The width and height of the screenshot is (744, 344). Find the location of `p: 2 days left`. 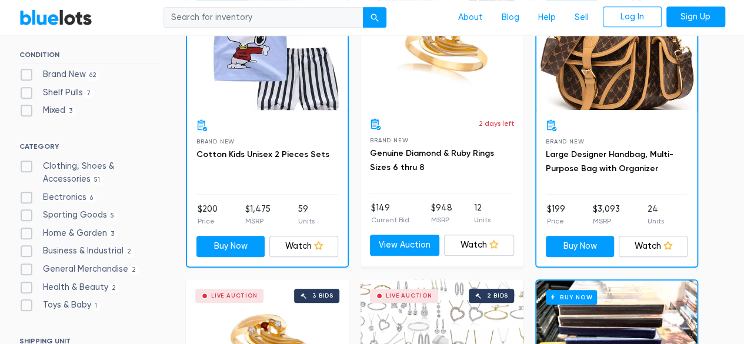

p: 2 days left is located at coordinates (497, 124).